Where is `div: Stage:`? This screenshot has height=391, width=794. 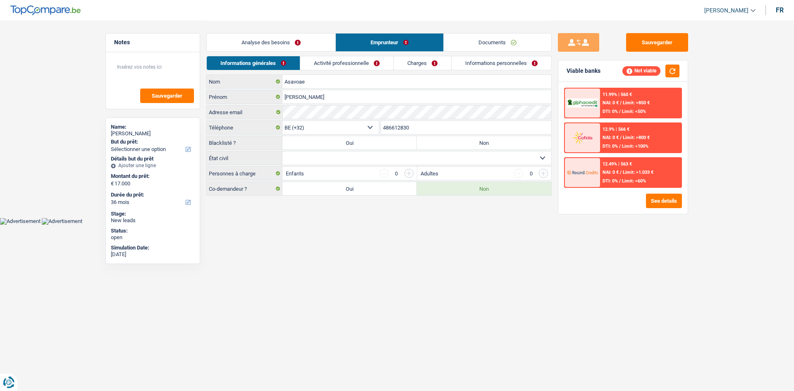 div: Stage: is located at coordinates (153, 214).